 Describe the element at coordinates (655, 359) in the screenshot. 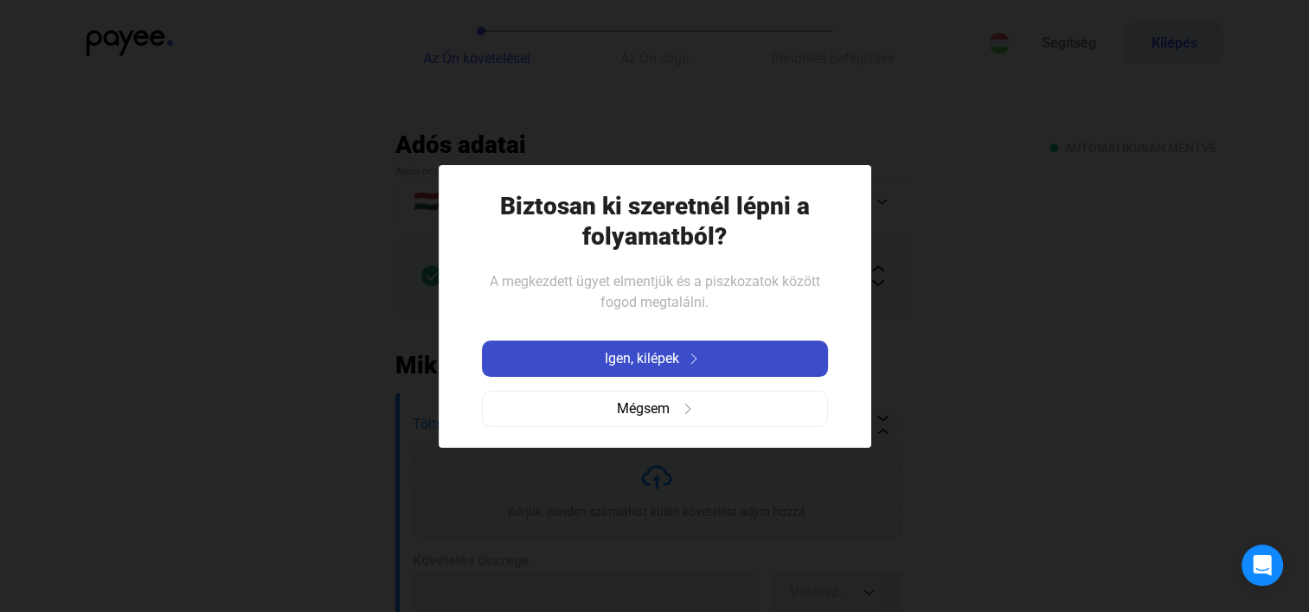

I see `button: Igen, kilépekarrow-right-white` at that location.